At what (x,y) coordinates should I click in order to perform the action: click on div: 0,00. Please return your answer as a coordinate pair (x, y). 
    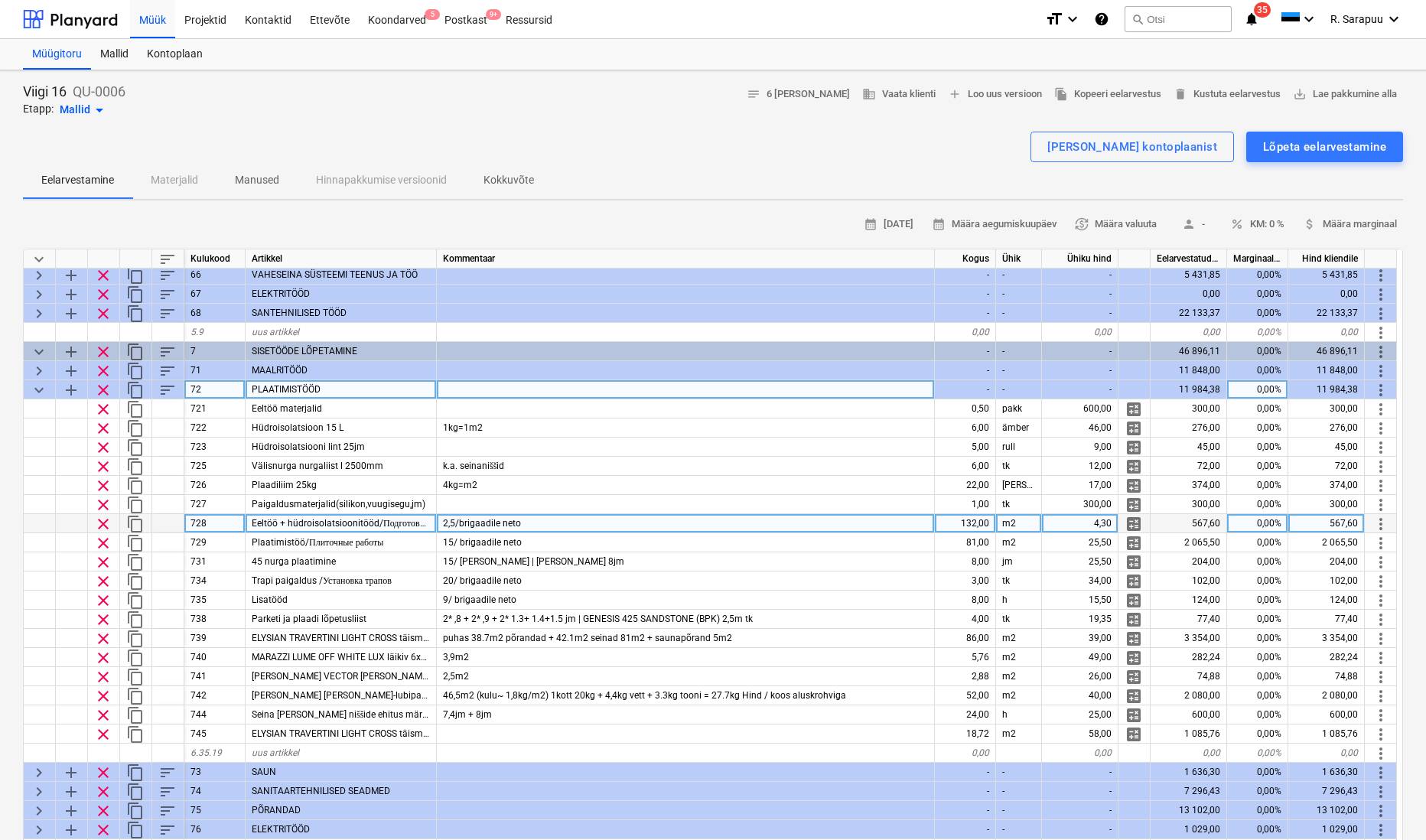
    Looking at the image, I should click on (1189, 332).